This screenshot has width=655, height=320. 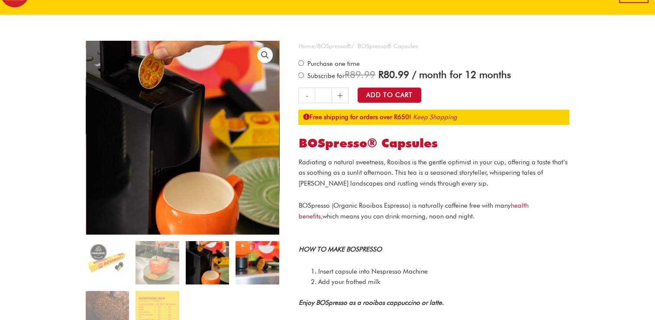 What do you see at coordinates (306, 46) in the screenshot?
I see `a: Home` at bounding box center [306, 46].